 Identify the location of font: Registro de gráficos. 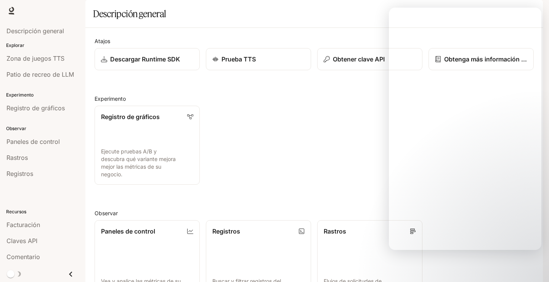
(130, 117).